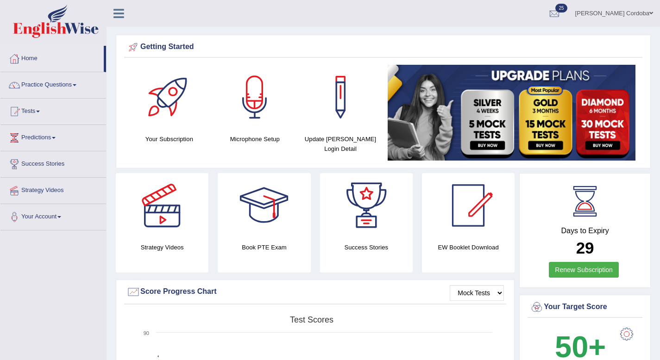  Describe the element at coordinates (53, 216) in the screenshot. I see `a: Your Account` at that location.